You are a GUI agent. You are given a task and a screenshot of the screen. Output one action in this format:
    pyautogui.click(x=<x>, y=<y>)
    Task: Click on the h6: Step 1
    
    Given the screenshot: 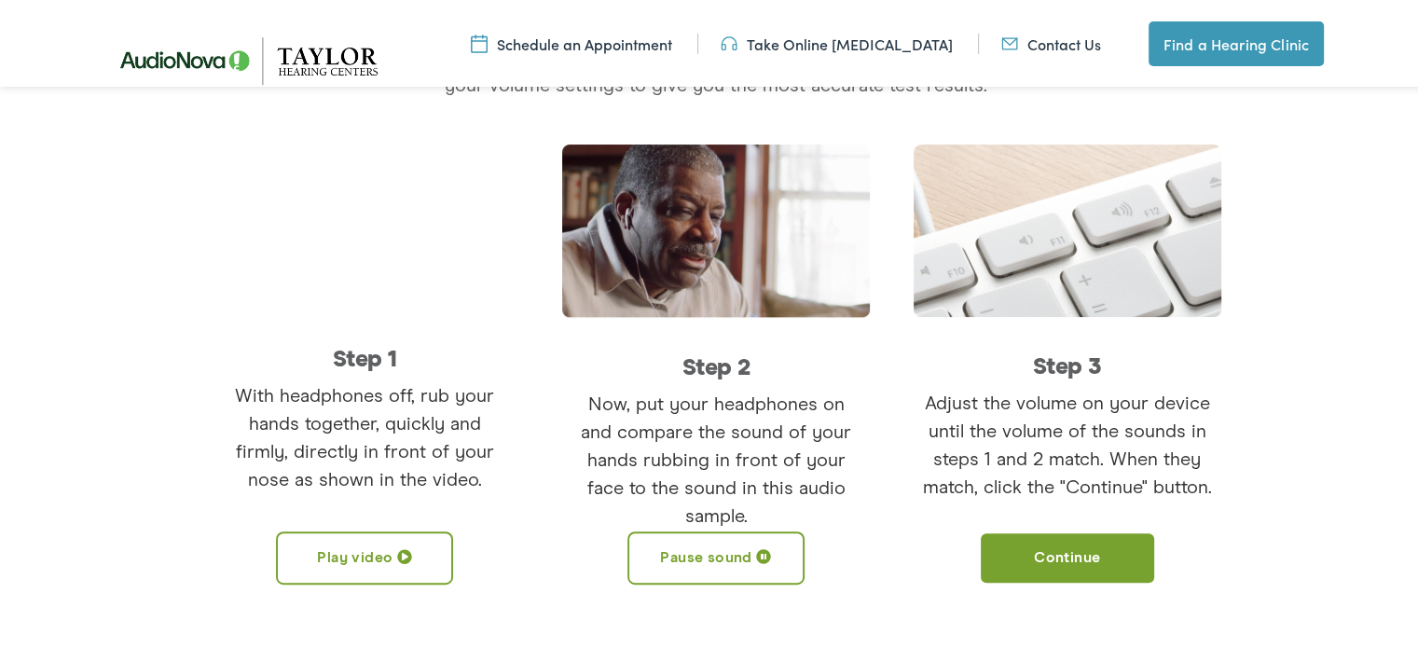 What is the action you would take?
    pyautogui.click(x=364, y=356)
    